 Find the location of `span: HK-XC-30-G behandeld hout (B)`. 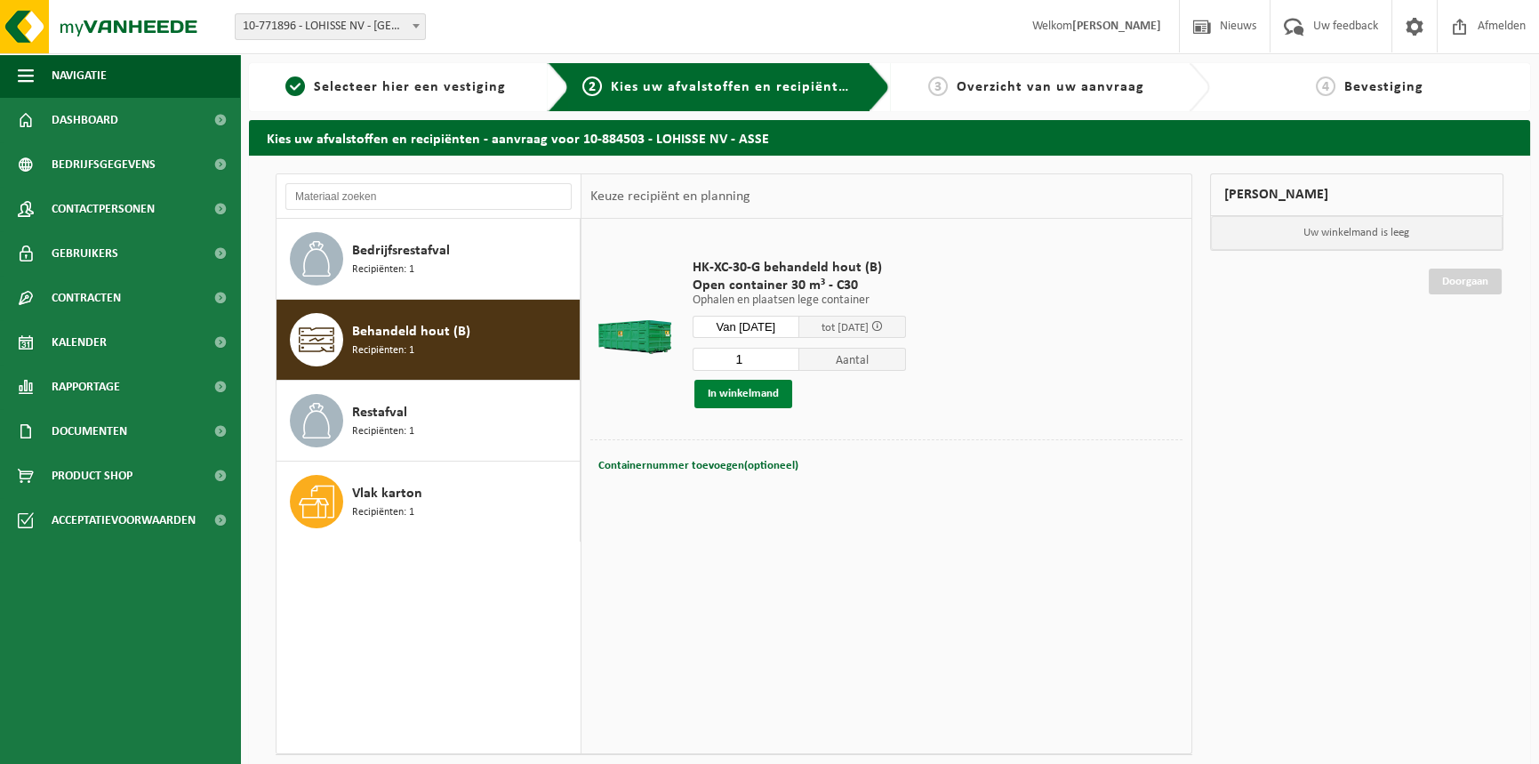

span: HK-XC-30-G behandeld hout (B) is located at coordinates (799, 268).